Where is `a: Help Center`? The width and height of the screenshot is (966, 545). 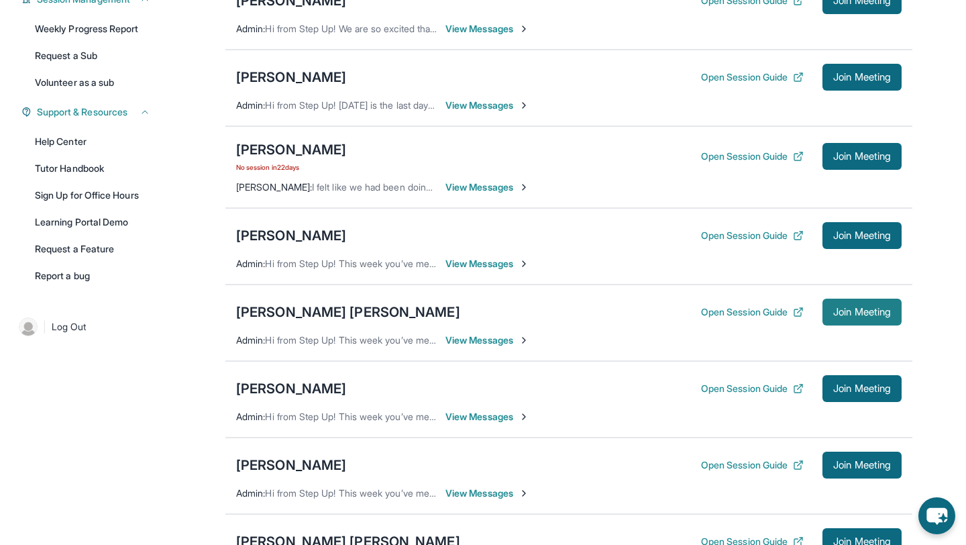 a: Help Center is located at coordinates (93, 142).